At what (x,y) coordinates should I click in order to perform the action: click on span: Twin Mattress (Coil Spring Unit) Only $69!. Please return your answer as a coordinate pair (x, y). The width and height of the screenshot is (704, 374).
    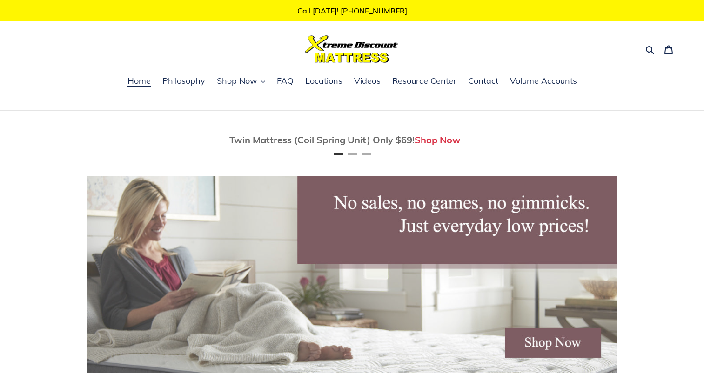
    Looking at the image, I should click on (322, 140).